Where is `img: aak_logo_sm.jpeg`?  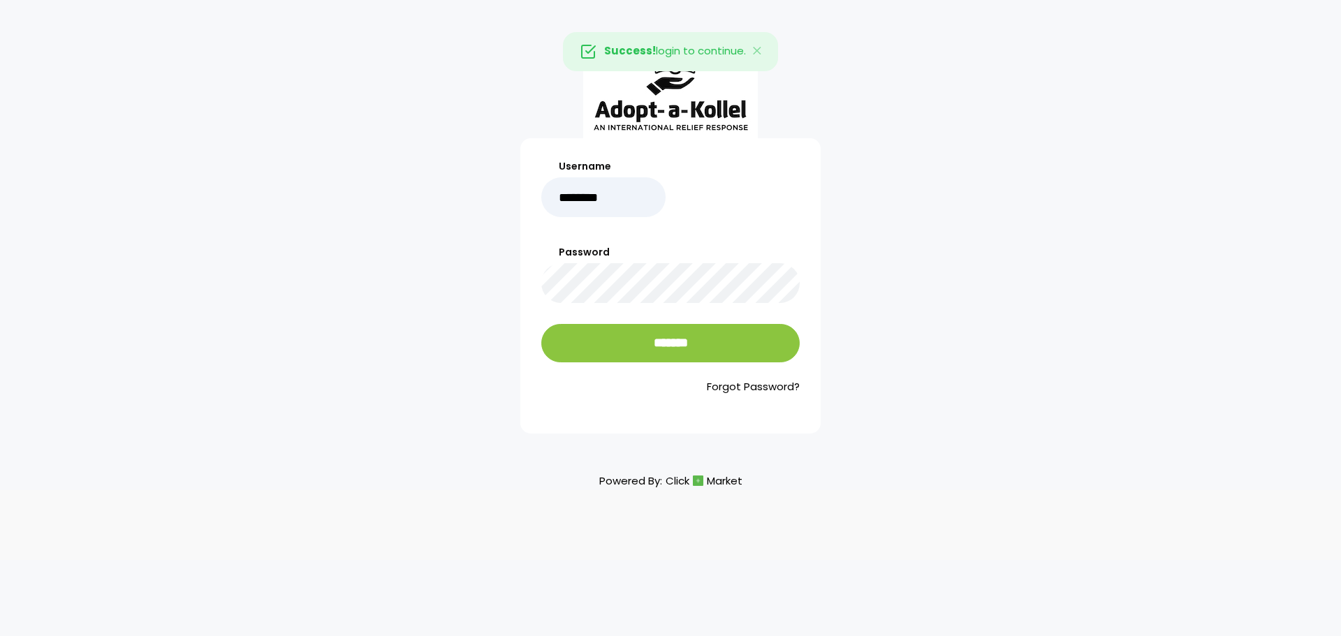 img: aak_logo_sm.jpeg is located at coordinates (670, 88).